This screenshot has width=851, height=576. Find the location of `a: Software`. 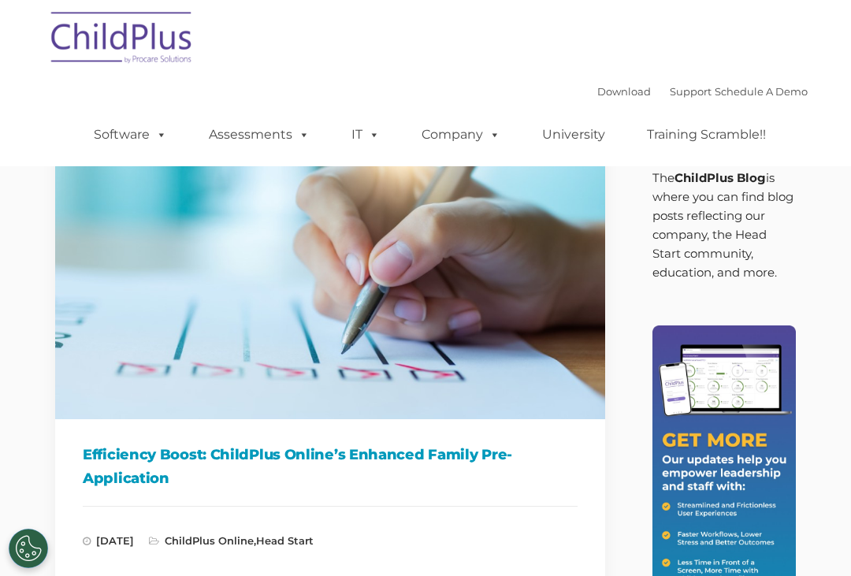

a: Software is located at coordinates (130, 135).